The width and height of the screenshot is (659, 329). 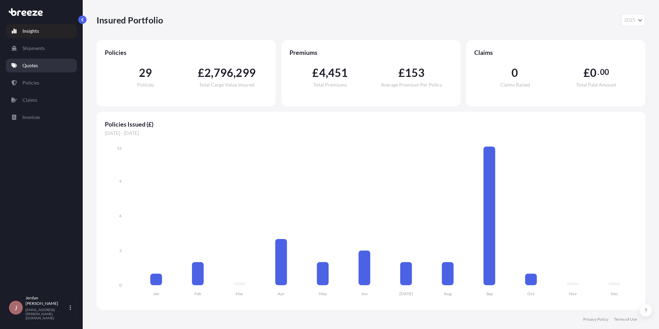 What do you see at coordinates (224, 73) in the screenshot?
I see `span: 796` at bounding box center [224, 73].